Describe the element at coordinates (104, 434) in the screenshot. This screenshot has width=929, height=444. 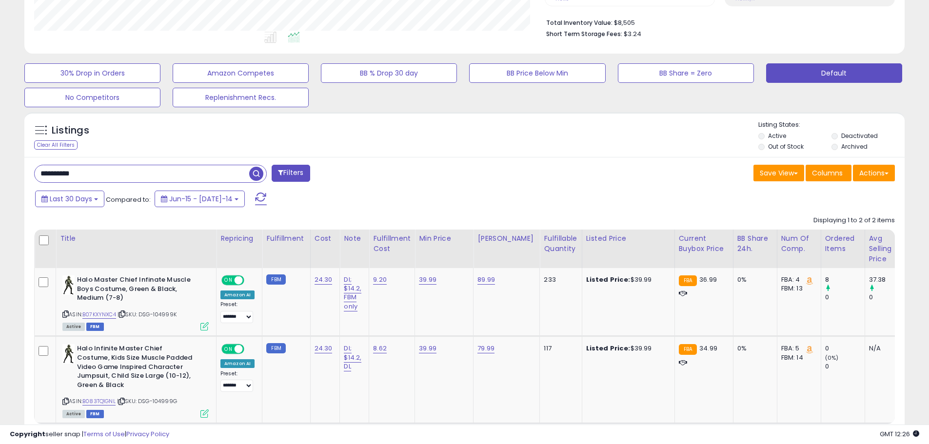
I see `a: Terms of Use` at that location.